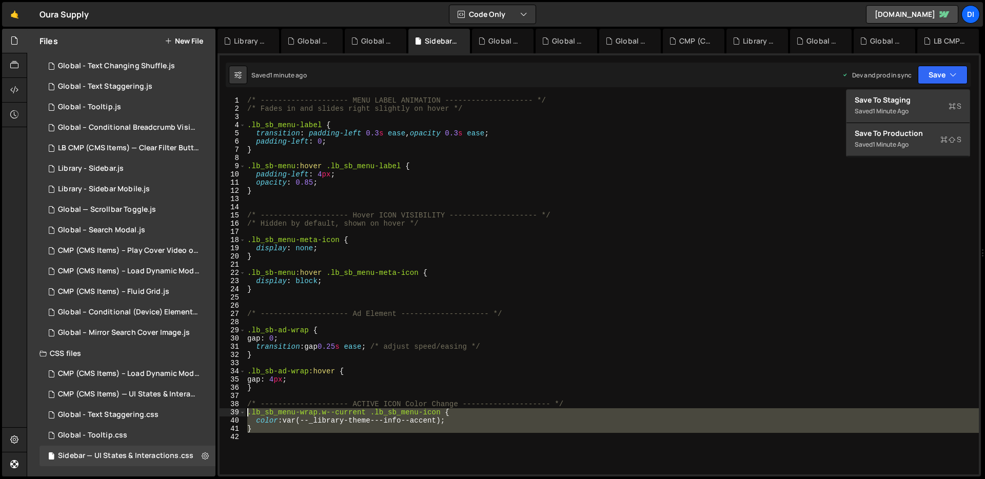 Image resolution: width=985 pixels, height=479 pixels. Describe the element at coordinates (129, 251) in the screenshot. I see `div: 14937/38901.js` at that location.